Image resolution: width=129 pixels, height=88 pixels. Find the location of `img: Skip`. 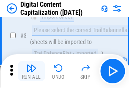

img: Skip is located at coordinates (86, 68).